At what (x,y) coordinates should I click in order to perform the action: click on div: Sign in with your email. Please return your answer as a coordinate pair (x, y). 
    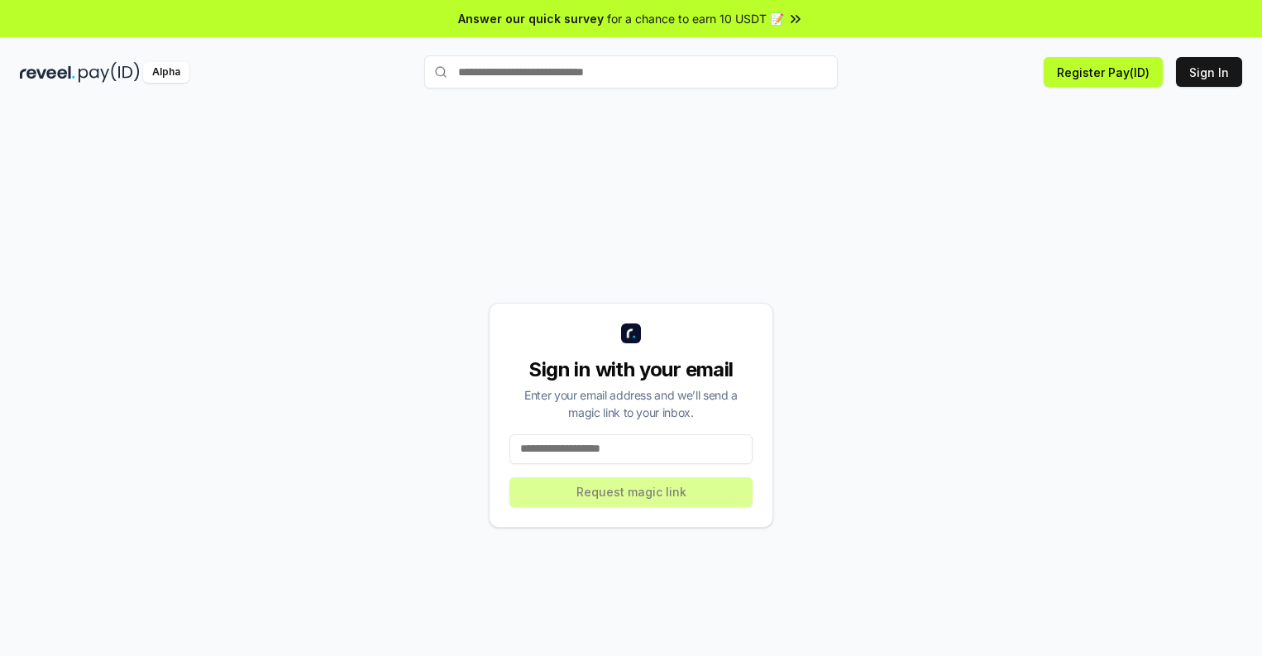
    Looking at the image, I should click on (631, 370).